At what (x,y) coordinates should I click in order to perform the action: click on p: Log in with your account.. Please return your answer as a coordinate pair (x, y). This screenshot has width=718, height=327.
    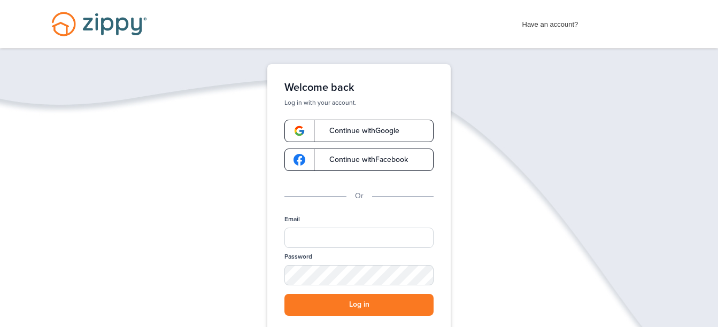
    Looking at the image, I should click on (359, 103).